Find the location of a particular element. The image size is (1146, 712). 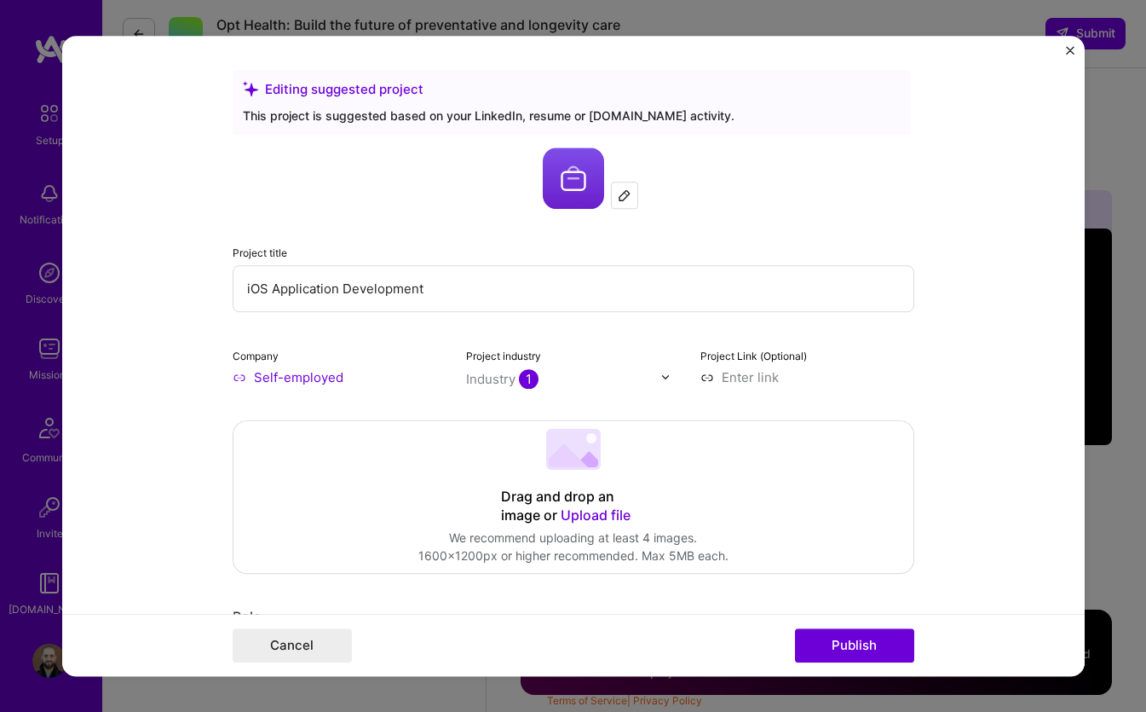

span: 1 is located at coordinates (528, 378).